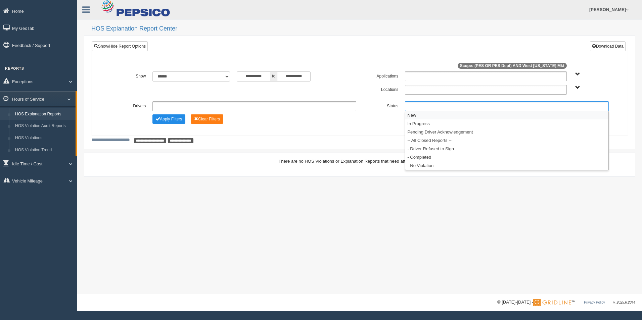 The height and width of the screenshot is (320, 642). Describe the element at coordinates (128, 105) in the screenshot. I see `label: Drivers` at that location.